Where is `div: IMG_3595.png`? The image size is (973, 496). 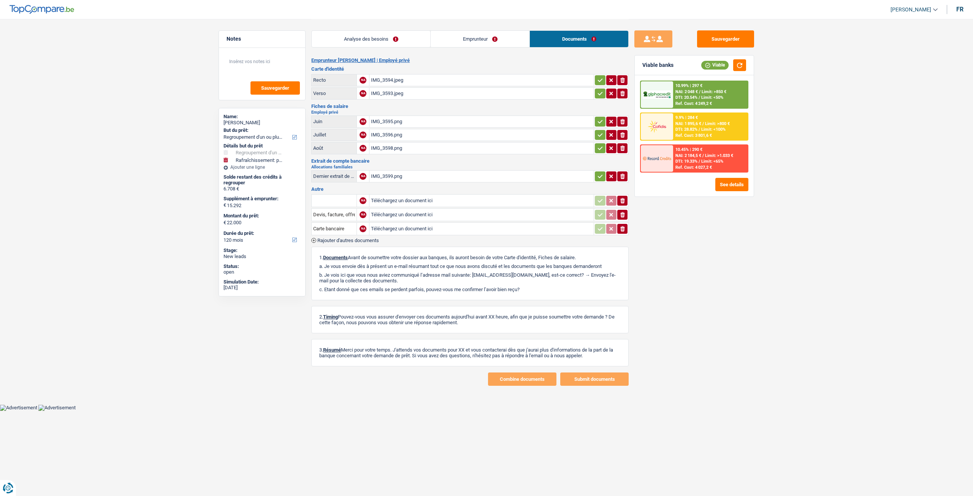 div: IMG_3595.png is located at coordinates (481, 122).